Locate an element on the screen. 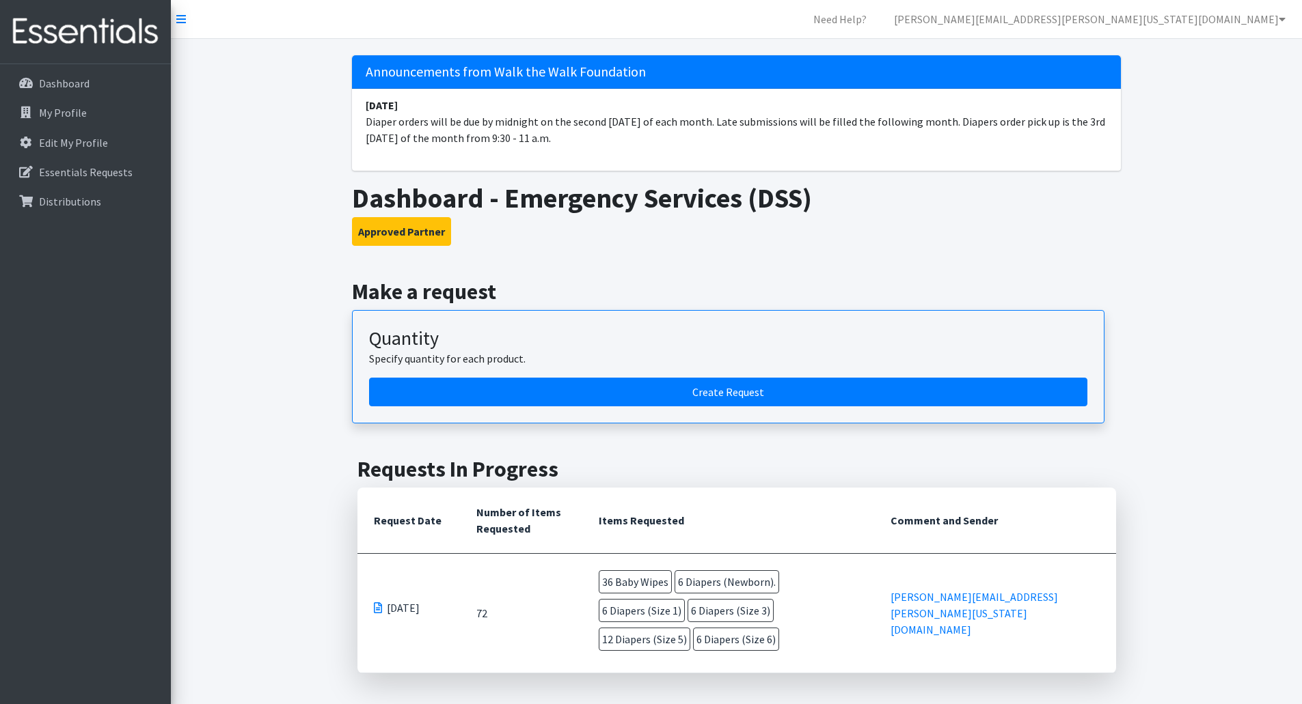 This screenshot has height=704, width=1302. h5: Announcements from Walk the Walk Foundation is located at coordinates (736, 72).